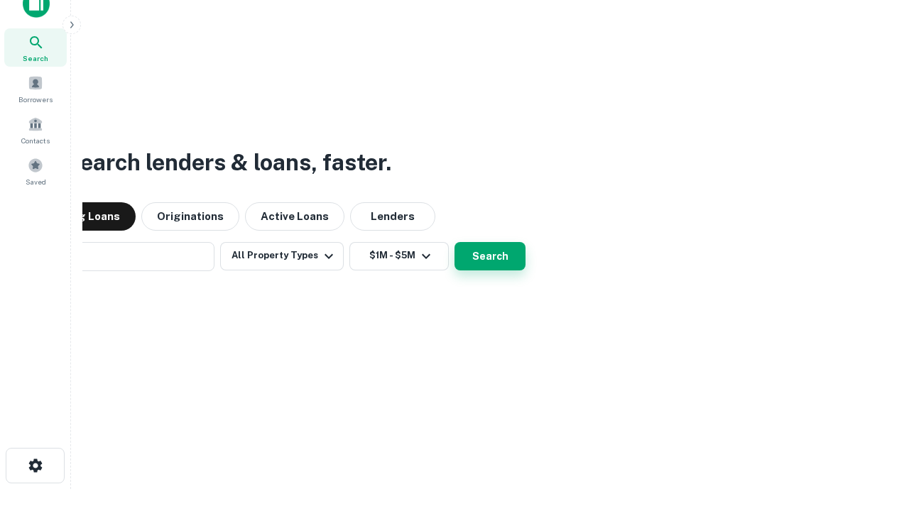  I want to click on button: $1M - $5M, so click(399, 256).